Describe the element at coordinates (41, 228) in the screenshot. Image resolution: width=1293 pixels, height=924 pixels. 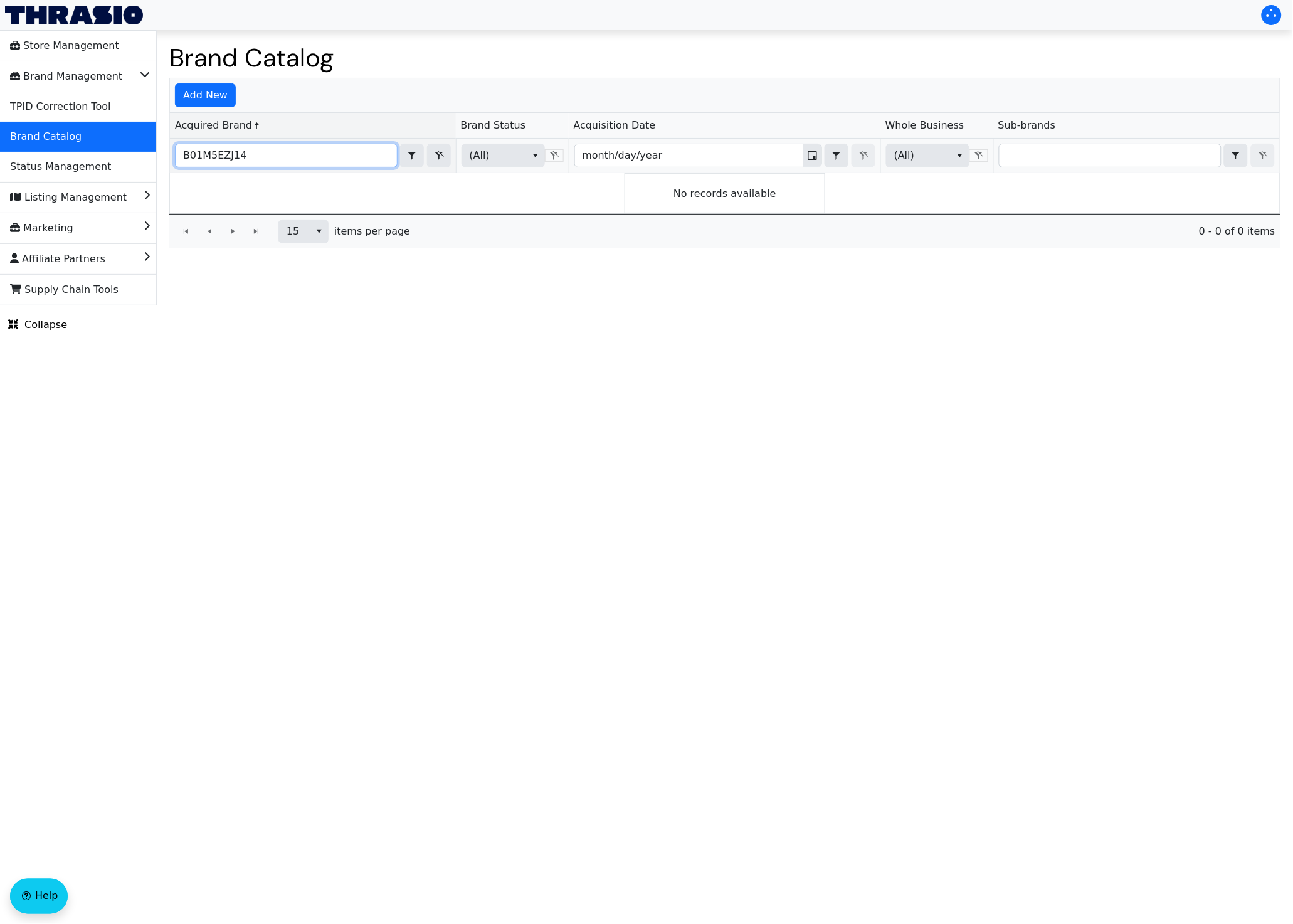
I see `span: Marketing` at that location.